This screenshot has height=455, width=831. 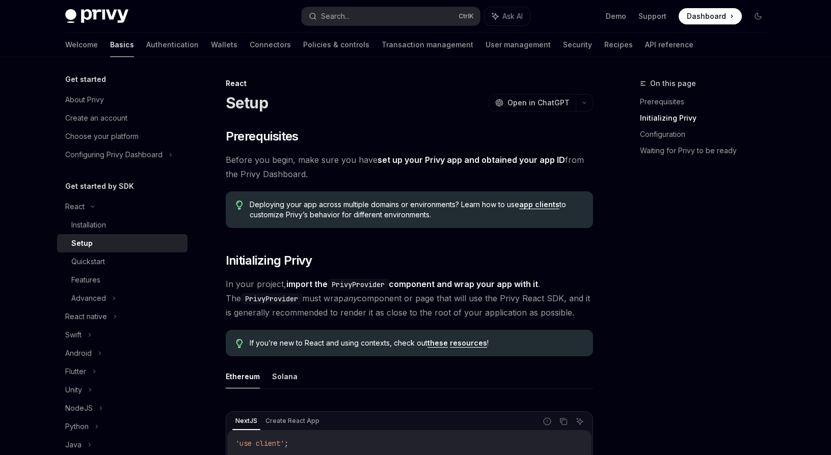 I want to click on div: Search..., so click(x=335, y=16).